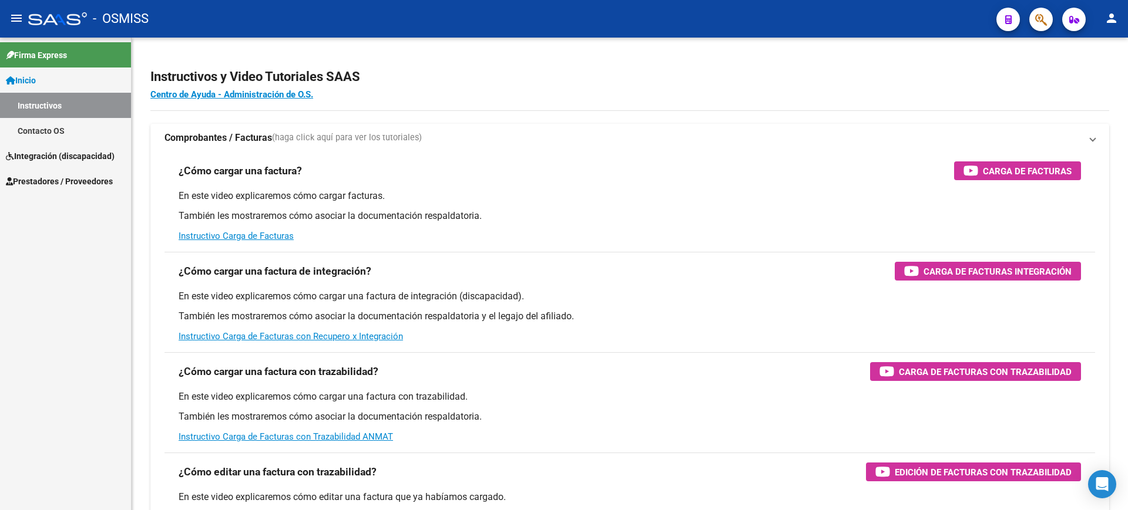 Image resolution: width=1128 pixels, height=510 pixels. Describe the element at coordinates (231, 95) in the screenshot. I see `a: Centro de Ayuda - Administración de O.S.` at that location.